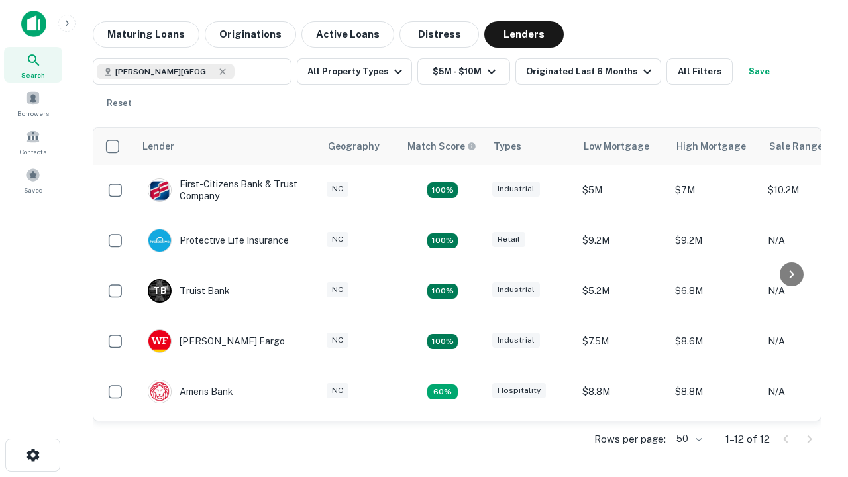 The width and height of the screenshot is (848, 477). Describe the element at coordinates (34, 24) in the screenshot. I see `img: capitalize-icon.png` at that location.